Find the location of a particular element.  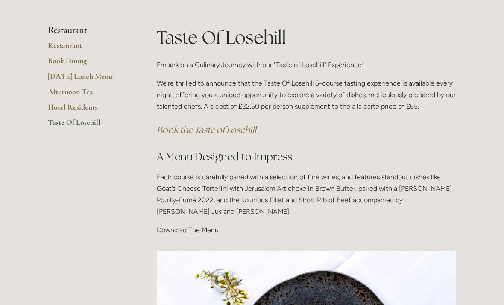

a: Hotel Residents is located at coordinates (88, 110).